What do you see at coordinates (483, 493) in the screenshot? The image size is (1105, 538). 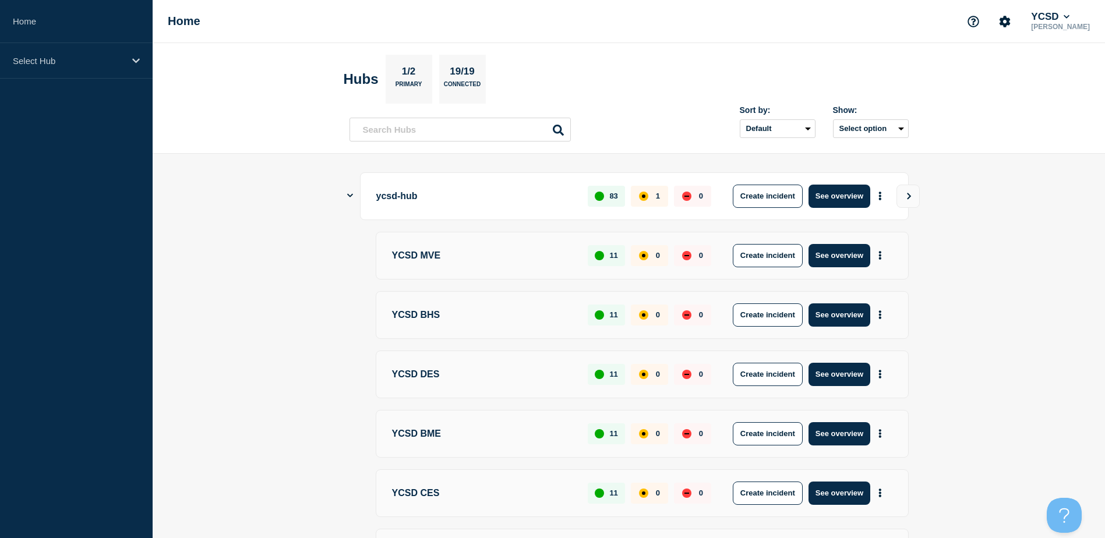 I see `p: YCSD CES` at bounding box center [483, 493].